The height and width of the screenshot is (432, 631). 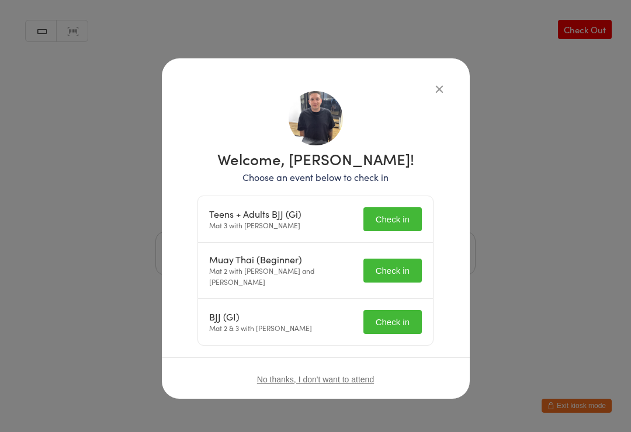 I want to click on button: No thanks, I don't want to attend, so click(x=315, y=379).